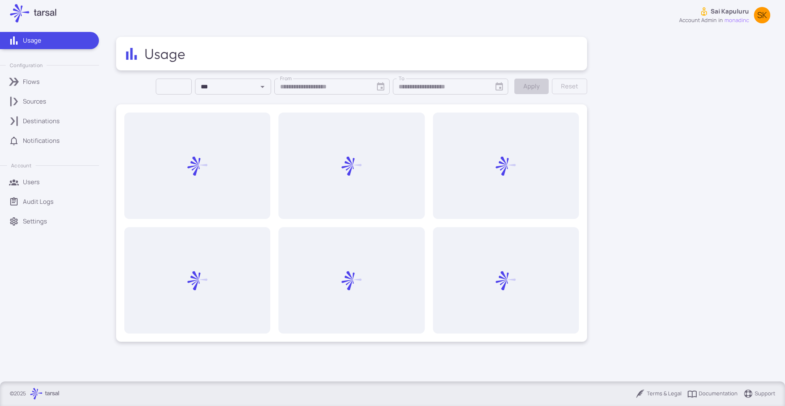 This screenshot has height=406, width=785. What do you see at coordinates (41, 121) in the screenshot?
I see `p: Destinations` at bounding box center [41, 121].